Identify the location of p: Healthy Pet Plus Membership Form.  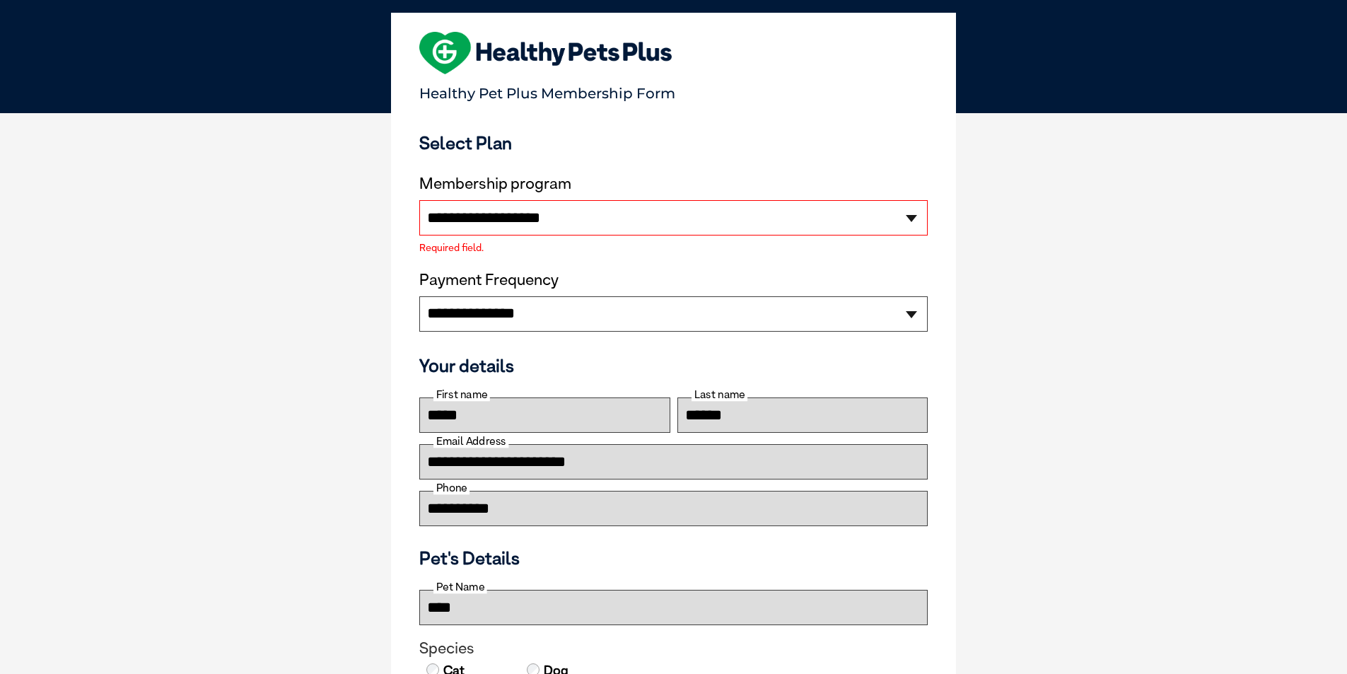
(673, 90).